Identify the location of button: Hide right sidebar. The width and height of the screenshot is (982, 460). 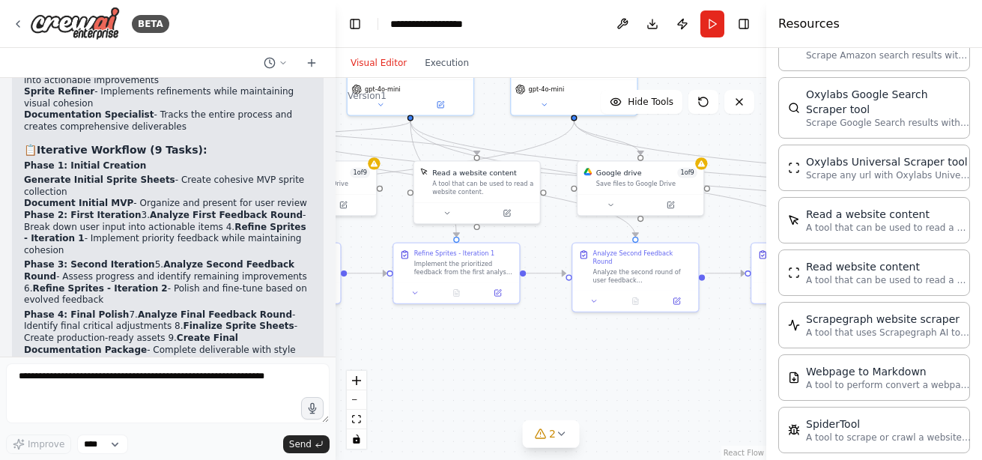
(744, 24).